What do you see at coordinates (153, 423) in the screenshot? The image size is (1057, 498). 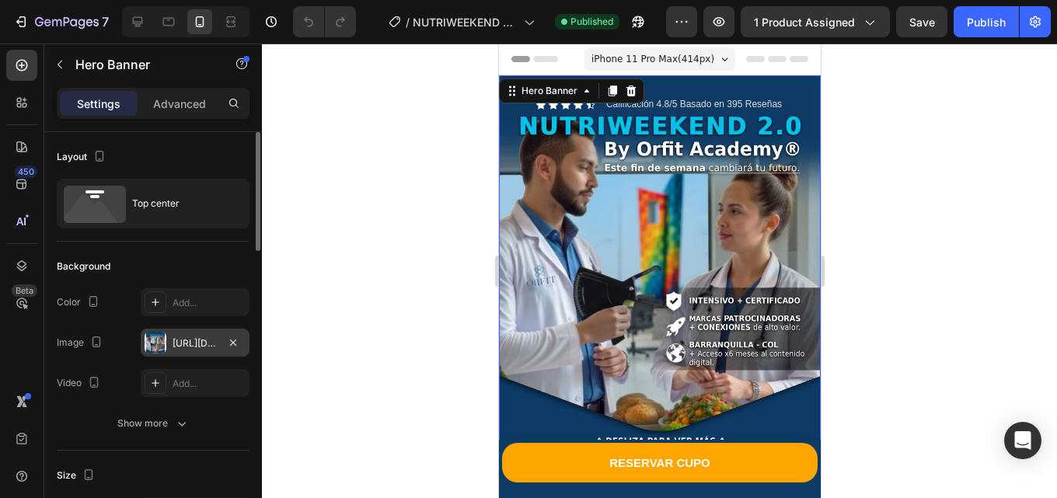 I see `div: Show more` at bounding box center [153, 423].